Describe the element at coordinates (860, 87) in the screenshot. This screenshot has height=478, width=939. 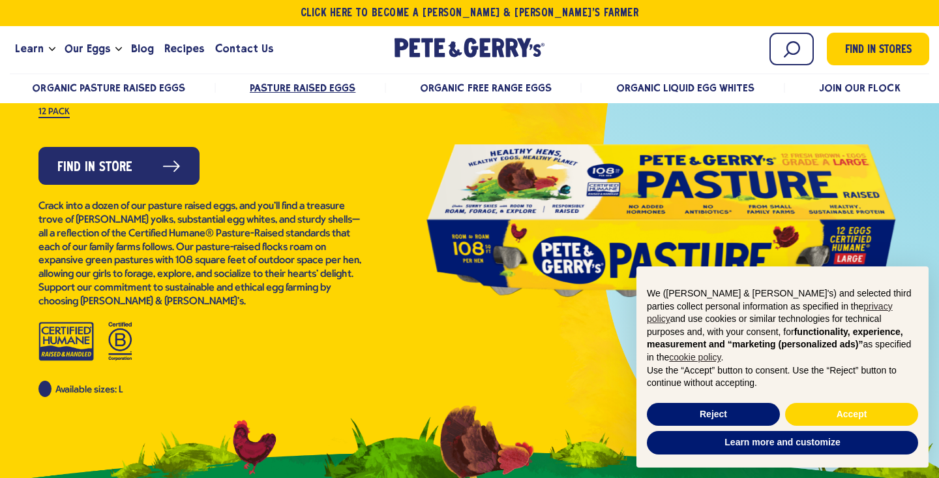
I see `span: Join Our Flock` at that location.